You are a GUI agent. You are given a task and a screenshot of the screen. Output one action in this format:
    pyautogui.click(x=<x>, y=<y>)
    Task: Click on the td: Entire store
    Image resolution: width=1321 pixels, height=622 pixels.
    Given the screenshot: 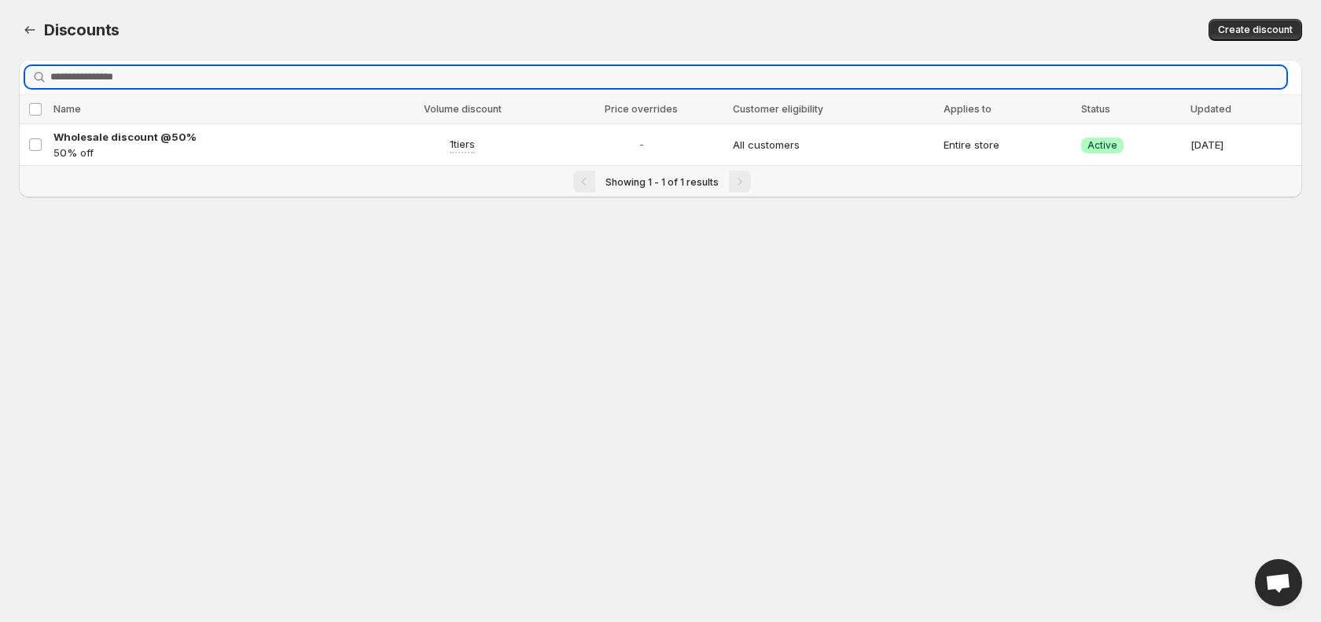 What is the action you would take?
    pyautogui.click(x=1007, y=145)
    